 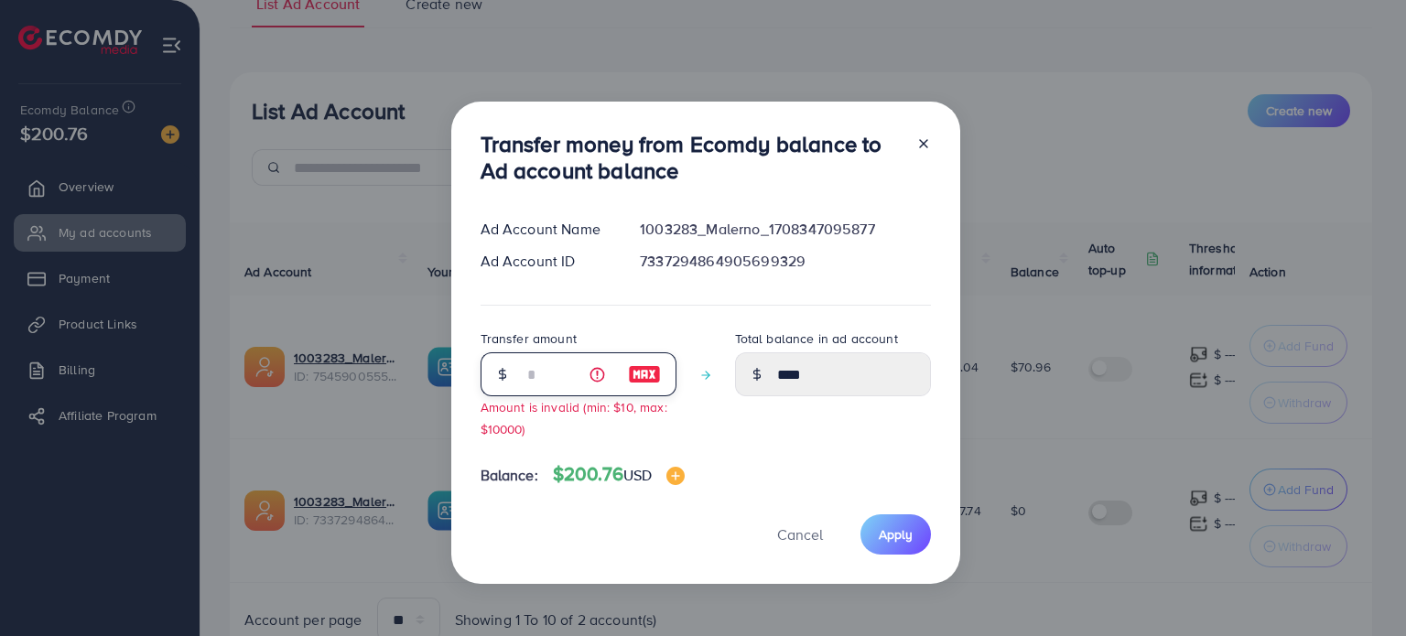 What do you see at coordinates (785, 229) in the screenshot?
I see `div: 1003283_Malerno_1708347095877` at bounding box center [785, 229].